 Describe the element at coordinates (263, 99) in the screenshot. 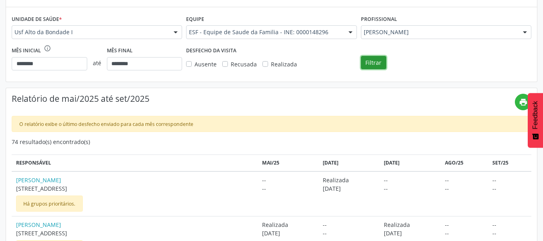

I see `h4: Relatório de mai/2025 até set/2025` at that location.